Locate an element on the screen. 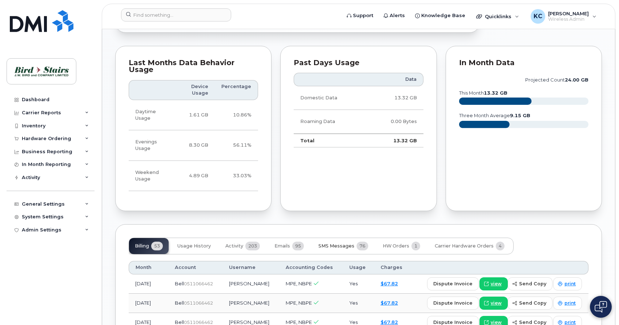 This screenshot has width=619, height=325. td: Daytime Usage is located at coordinates (152, 115).